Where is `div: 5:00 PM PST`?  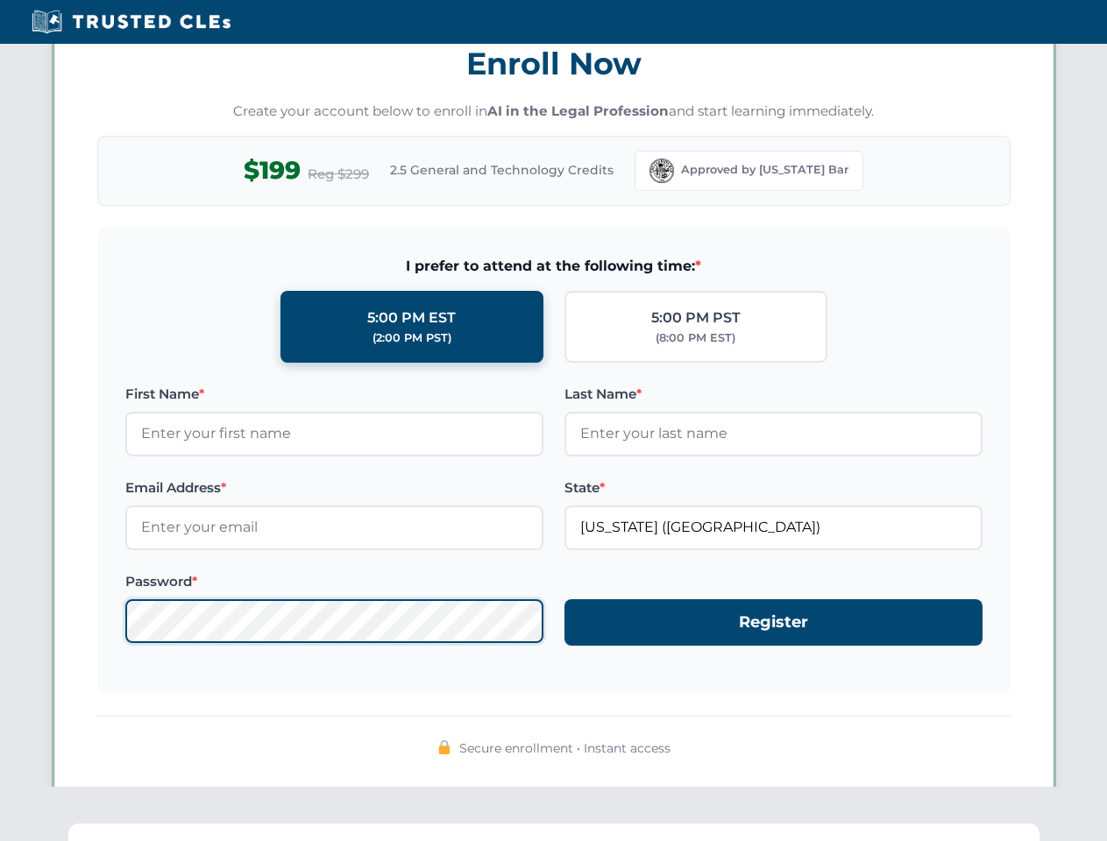
div: 5:00 PM PST is located at coordinates (696, 318).